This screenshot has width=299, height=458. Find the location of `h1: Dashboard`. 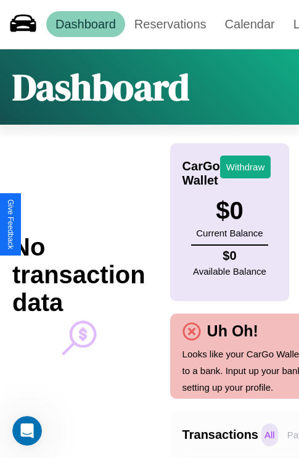

h1: Dashboard is located at coordinates (101, 87).